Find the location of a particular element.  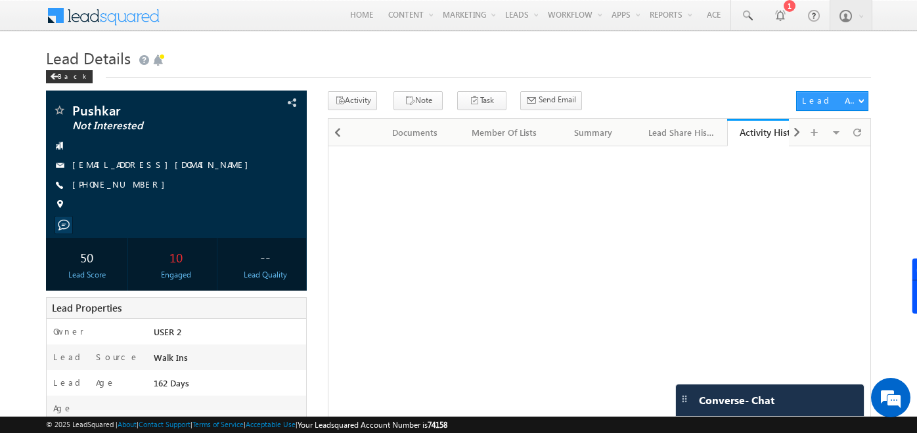

a: Contact Support is located at coordinates (164, 424).